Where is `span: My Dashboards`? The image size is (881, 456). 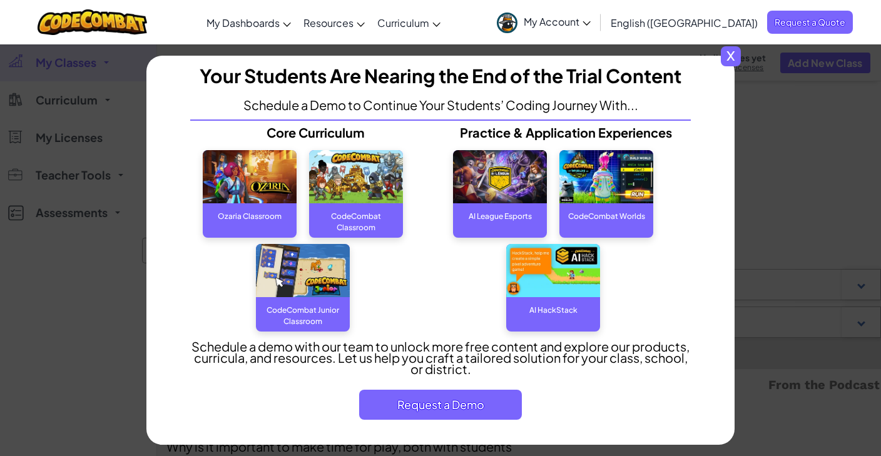
span: My Dashboards is located at coordinates (243, 23).